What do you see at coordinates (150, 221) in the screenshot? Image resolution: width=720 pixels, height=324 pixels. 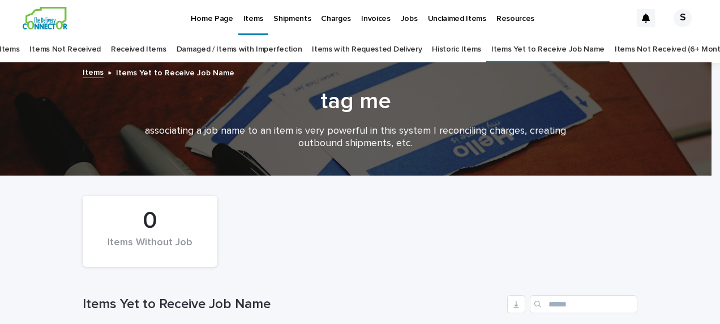 I see `div: 0` at bounding box center [150, 221].